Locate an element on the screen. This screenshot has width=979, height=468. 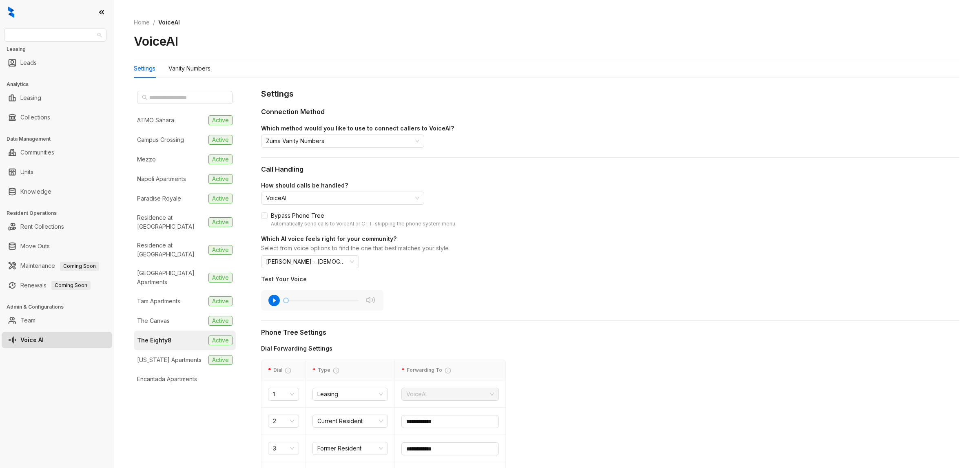
div: Forwarding To is located at coordinates (450, 370).